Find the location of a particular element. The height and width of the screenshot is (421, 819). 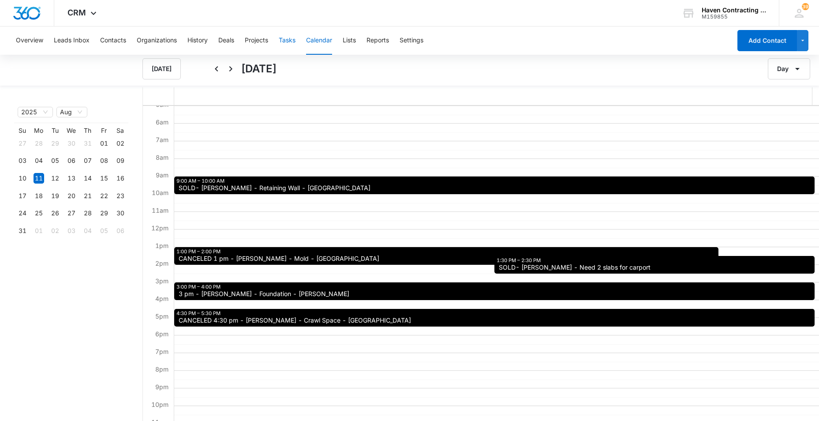

th: Mo is located at coordinates (38, 131).